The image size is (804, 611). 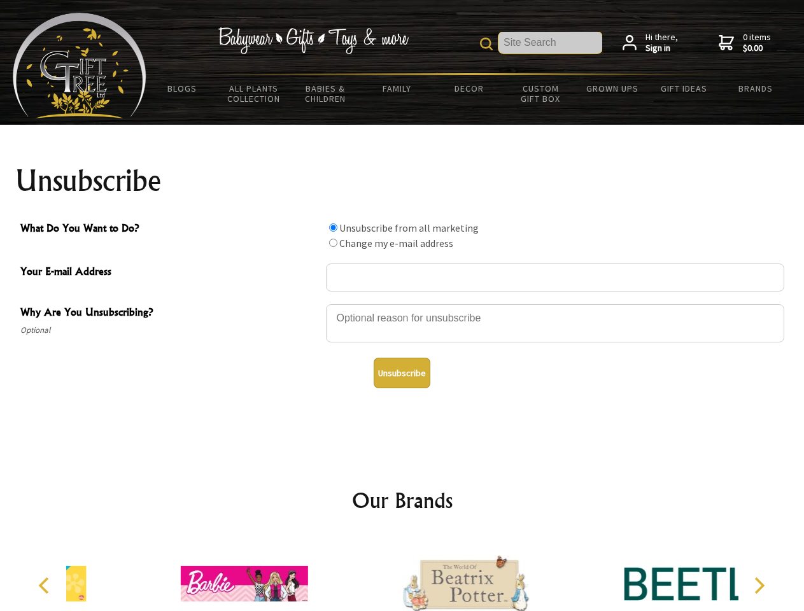 What do you see at coordinates (683, 88) in the screenshot?
I see `a: Gift Ideas` at bounding box center [683, 88].